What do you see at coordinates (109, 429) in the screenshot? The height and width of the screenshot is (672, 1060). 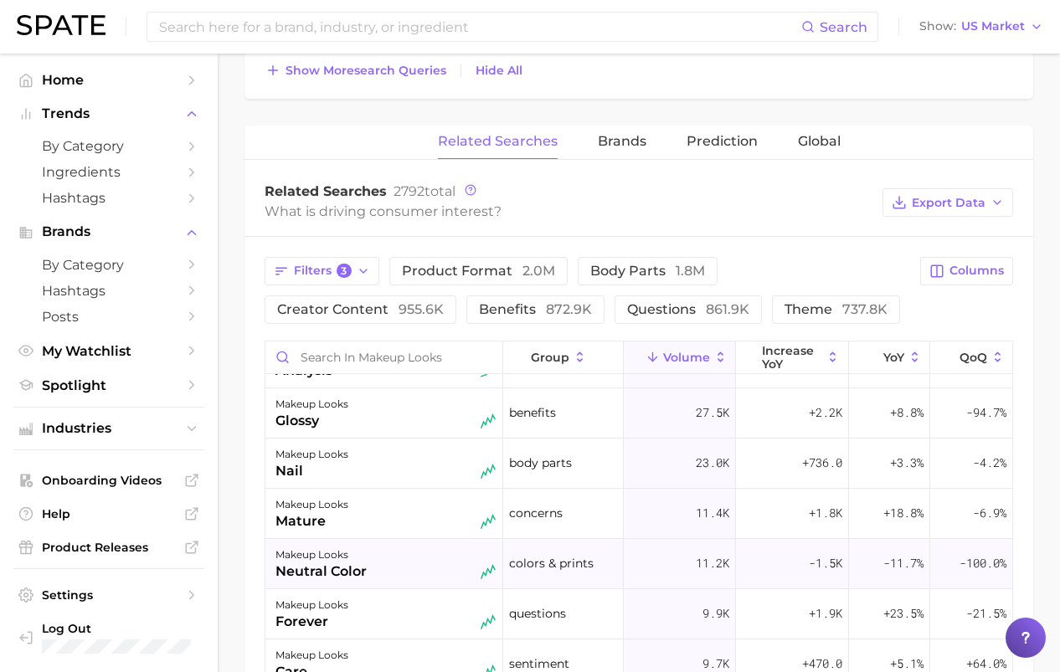 I see `span: Industries` at bounding box center [109, 429].